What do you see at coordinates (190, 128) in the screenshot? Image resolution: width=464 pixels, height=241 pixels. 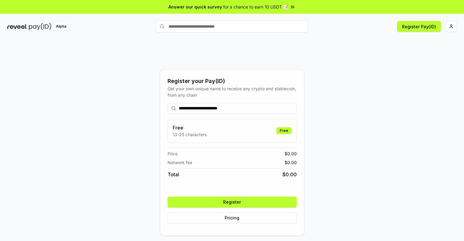 I see `h3: Free` at bounding box center [190, 128].